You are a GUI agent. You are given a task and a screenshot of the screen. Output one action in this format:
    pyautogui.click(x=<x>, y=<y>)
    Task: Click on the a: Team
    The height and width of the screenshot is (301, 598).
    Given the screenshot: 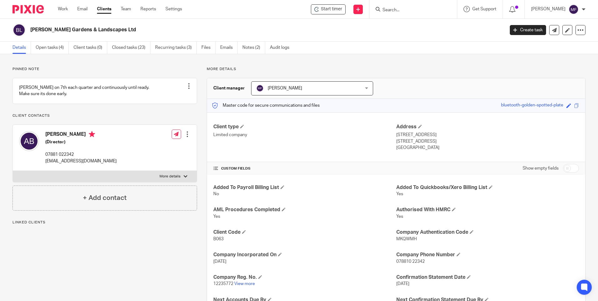 What is the action you would take?
    pyautogui.click(x=126, y=9)
    